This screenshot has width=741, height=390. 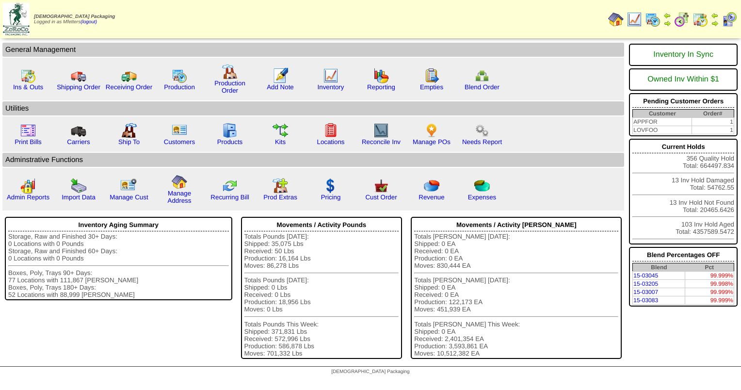 What do you see at coordinates (230, 130) in the screenshot?
I see `img: cabinet.gif` at bounding box center [230, 130].